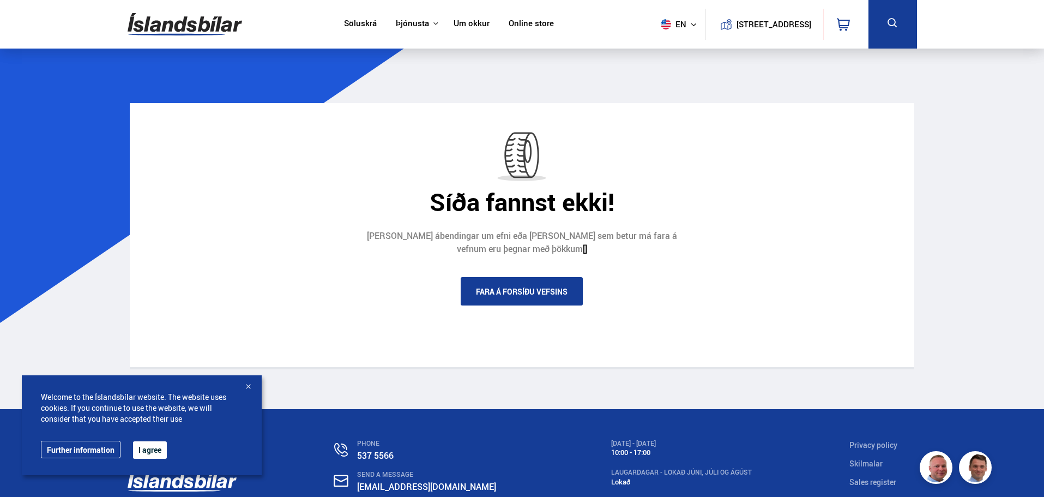  What do you see at coordinates (360, 24) in the screenshot?
I see `a: Söluskrá` at bounding box center [360, 24].